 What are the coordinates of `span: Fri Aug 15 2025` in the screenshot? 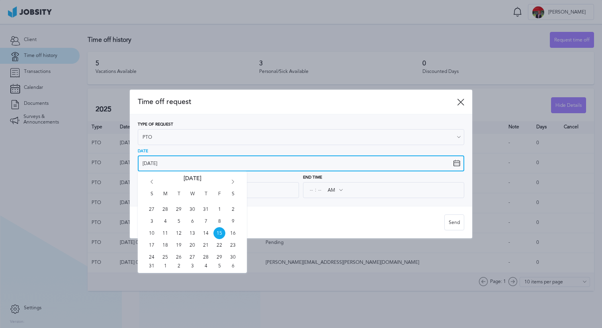 It's located at (220, 233).